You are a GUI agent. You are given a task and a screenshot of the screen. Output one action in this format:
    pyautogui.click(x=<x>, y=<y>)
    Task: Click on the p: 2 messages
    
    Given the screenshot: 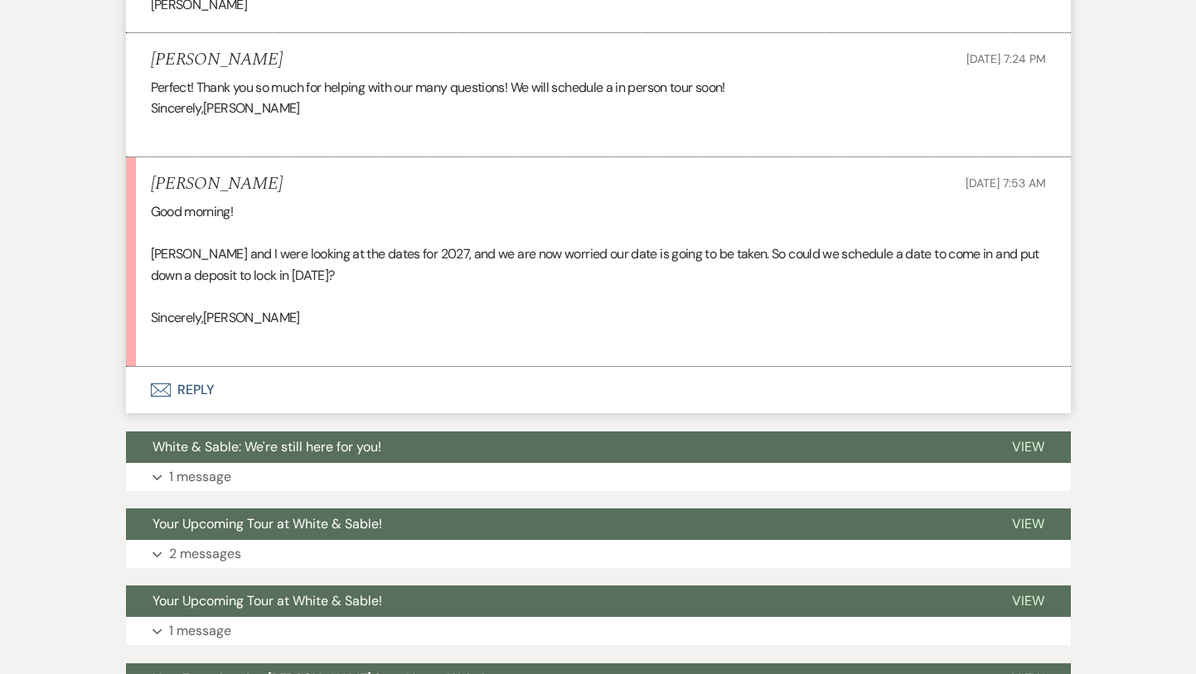 What is the action you would take?
    pyautogui.click(x=205, y=554)
    